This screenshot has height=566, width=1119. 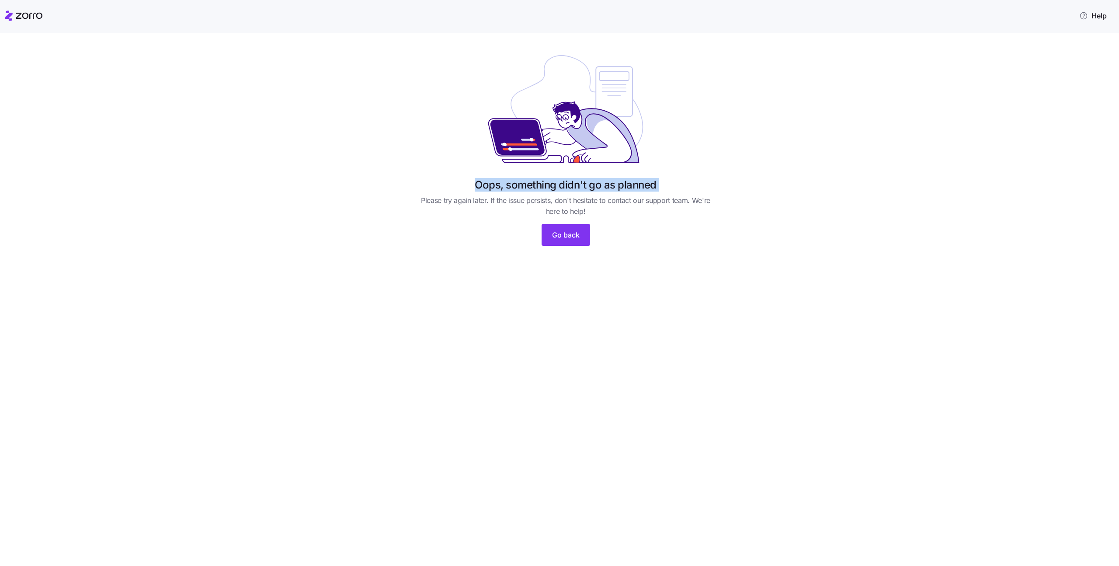 What do you see at coordinates (566, 184) in the screenshot?
I see `h1: Oops, something didn't go as planned` at bounding box center [566, 184].